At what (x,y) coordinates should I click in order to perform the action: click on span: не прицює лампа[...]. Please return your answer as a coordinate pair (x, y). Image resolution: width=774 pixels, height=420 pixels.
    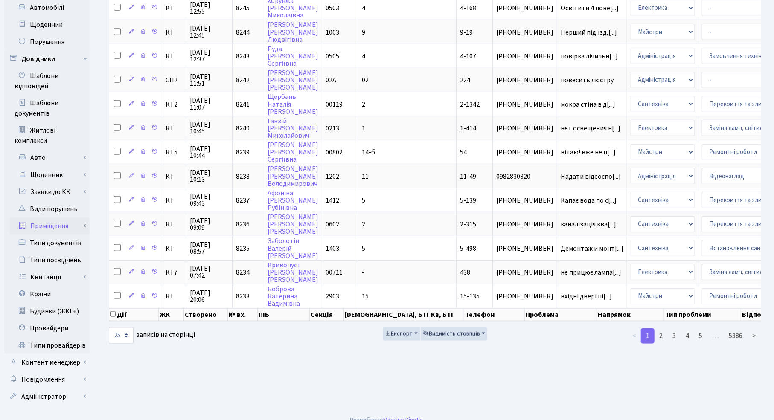
    Looking at the image, I should click on (591, 273).